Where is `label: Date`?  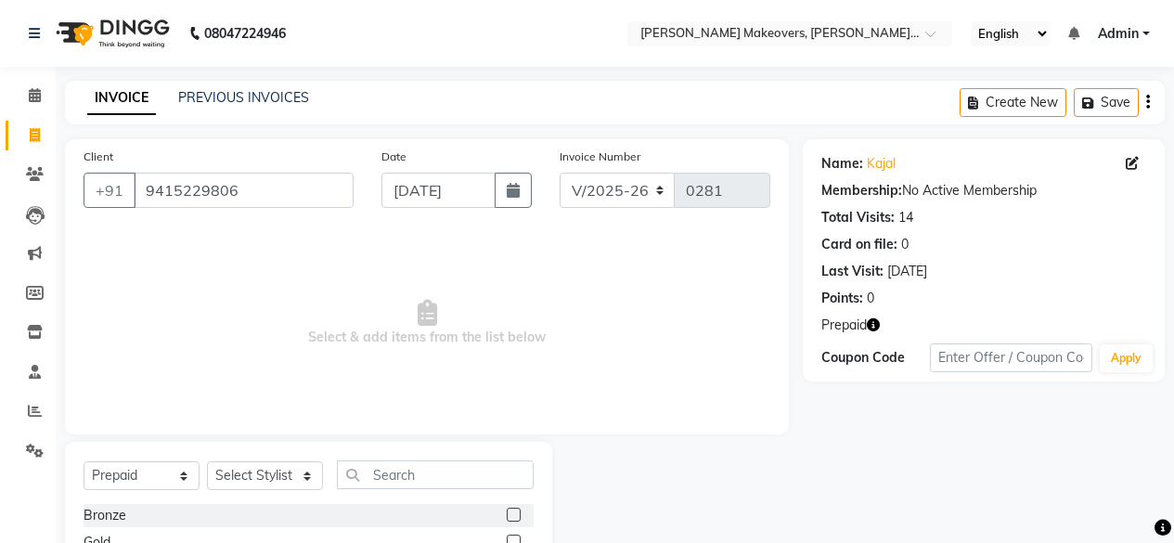
label: Date is located at coordinates (394, 157).